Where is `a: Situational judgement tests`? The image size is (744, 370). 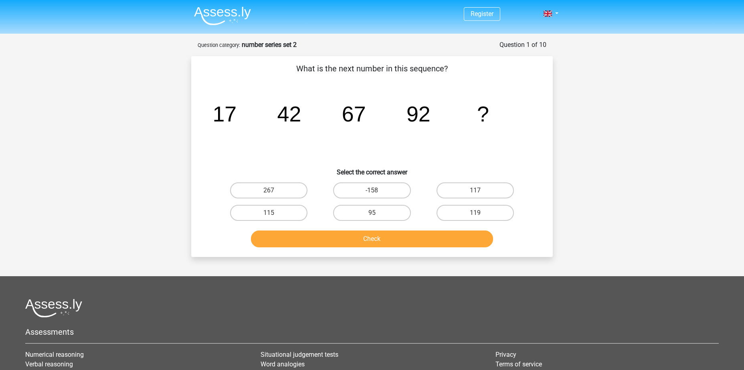 a: Situational judgement tests is located at coordinates (299, 354).